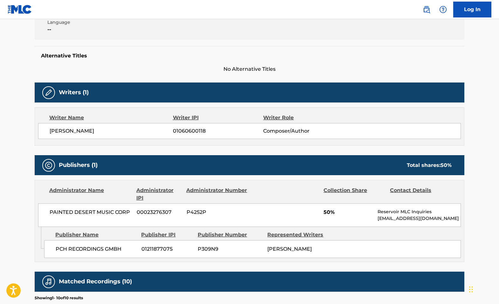 The width and height of the screenshot is (499, 304). Describe the element at coordinates (300, 235) in the screenshot. I see `div: Represented Writers` at that location.